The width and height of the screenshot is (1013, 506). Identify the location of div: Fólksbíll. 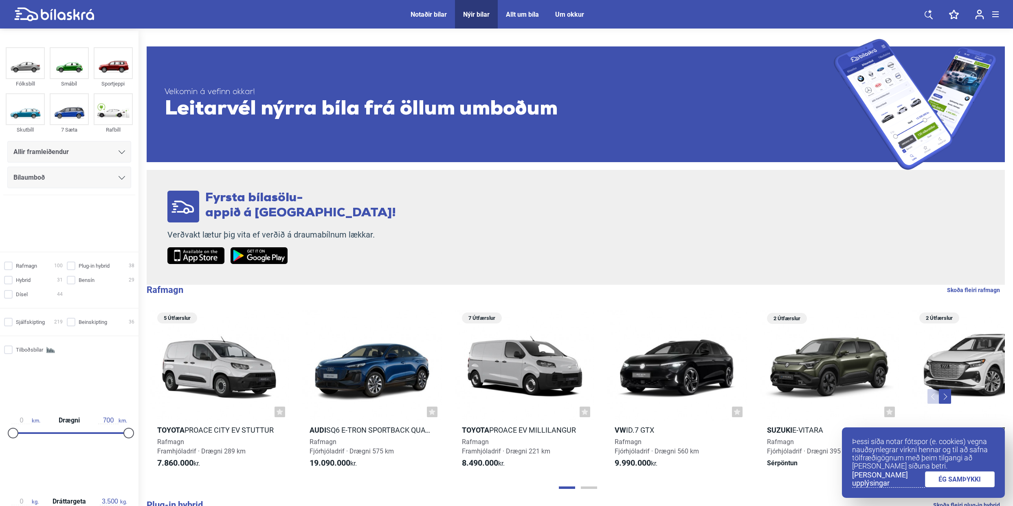
(25, 84).